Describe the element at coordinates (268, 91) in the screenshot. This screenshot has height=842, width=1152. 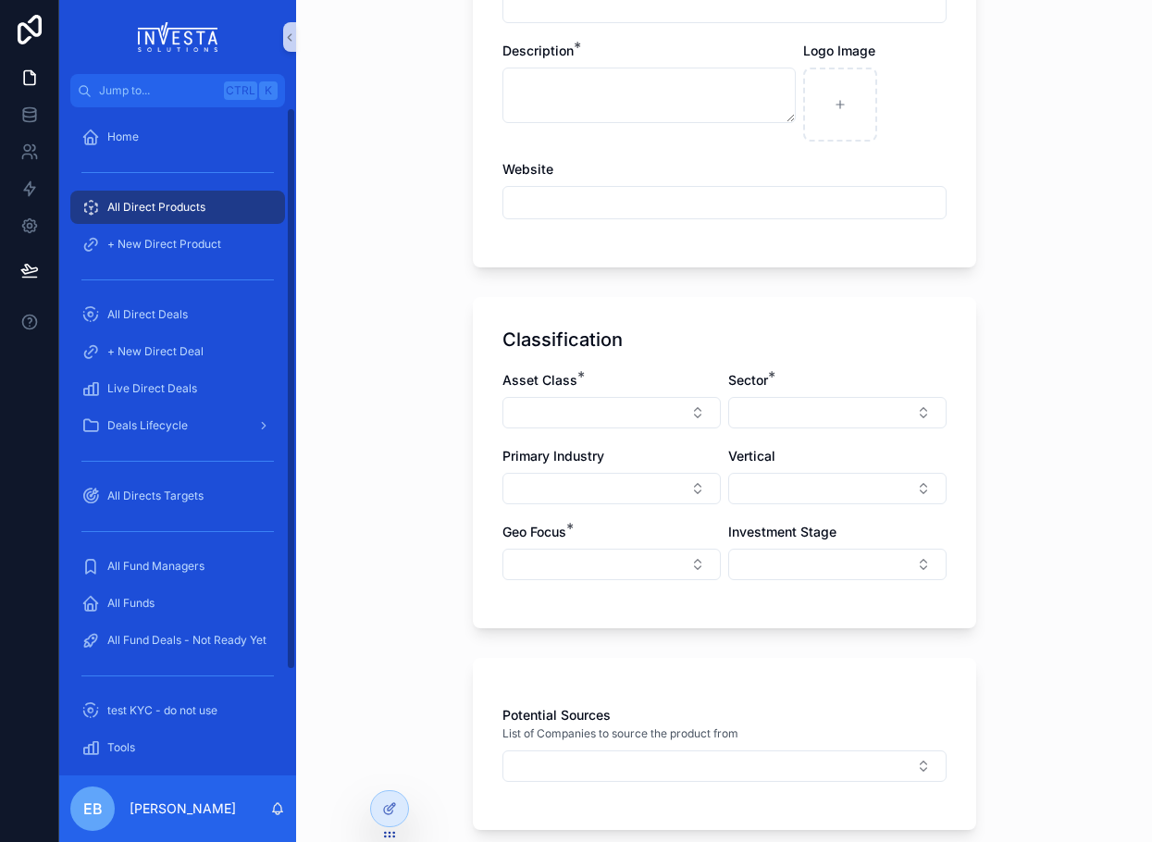
I see `span: K` at that location.